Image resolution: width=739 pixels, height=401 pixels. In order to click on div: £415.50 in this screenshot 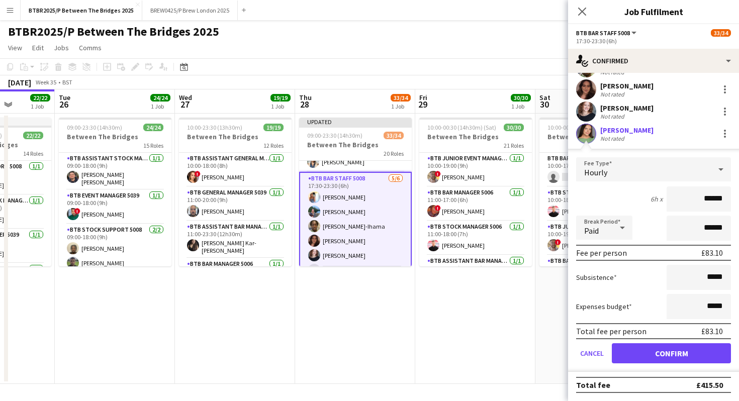, I will do `click(709, 385)`.